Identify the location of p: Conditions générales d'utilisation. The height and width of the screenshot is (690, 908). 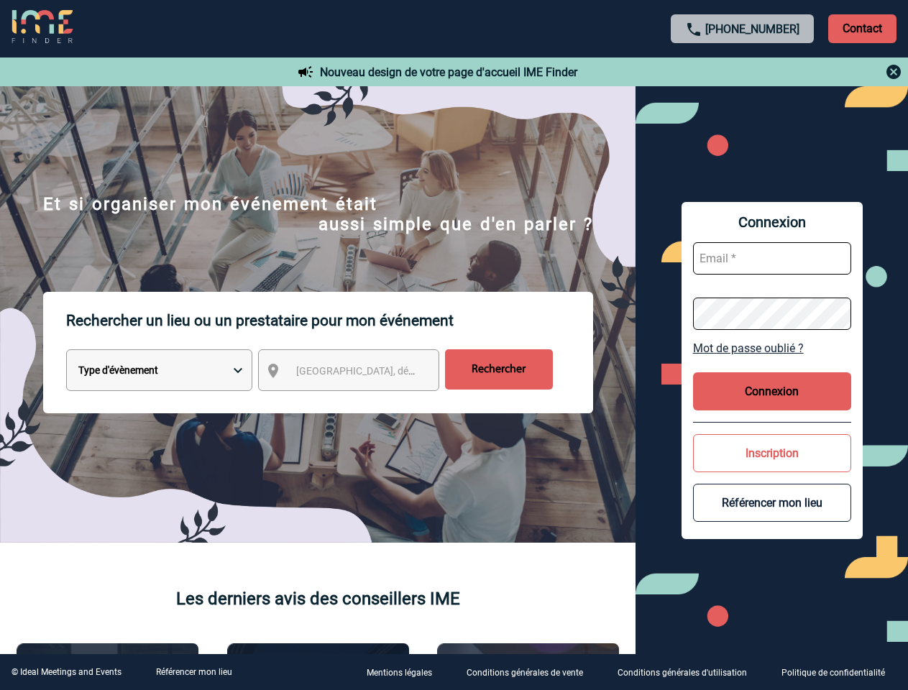
(682, 673).